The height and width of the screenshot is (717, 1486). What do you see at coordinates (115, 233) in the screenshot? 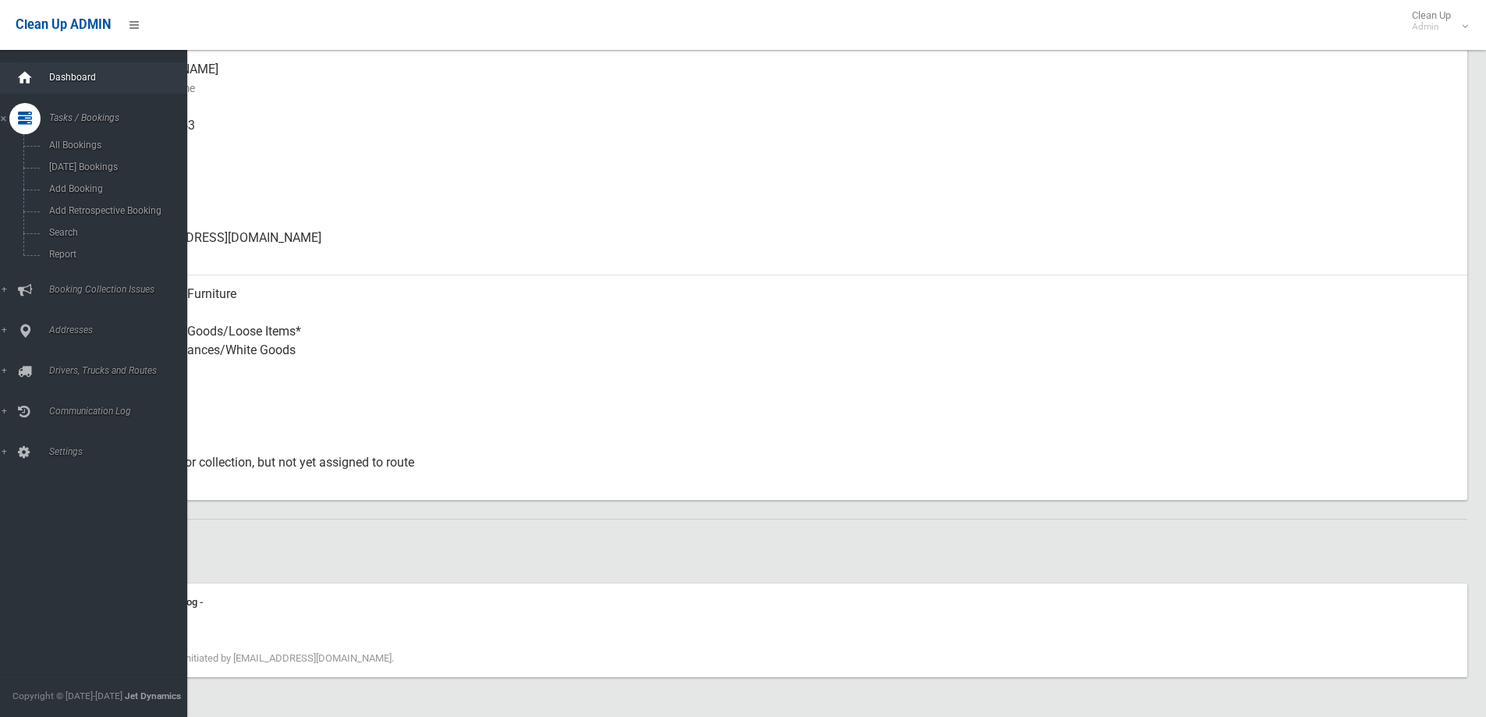
I see `span: Search` at bounding box center [115, 233].